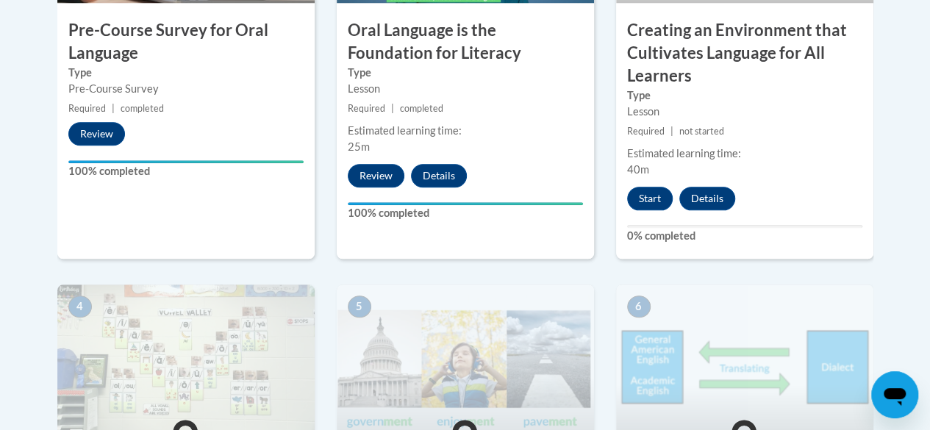 This screenshot has height=430, width=930. I want to click on span: 5, so click(359, 306).